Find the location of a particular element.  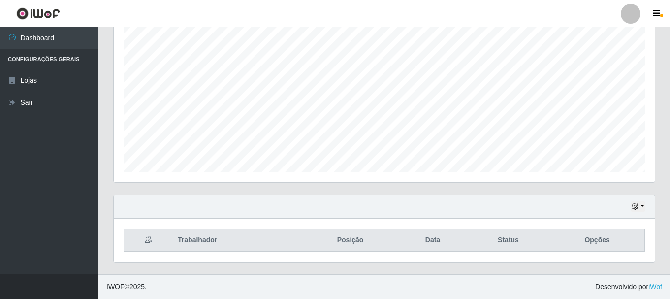

th: Opções is located at coordinates (597, 240).